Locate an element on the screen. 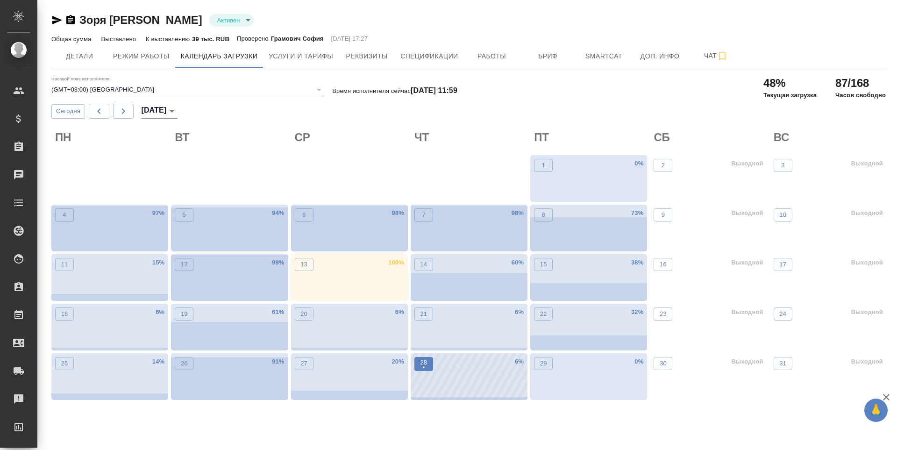  button: 4 is located at coordinates (64, 215).